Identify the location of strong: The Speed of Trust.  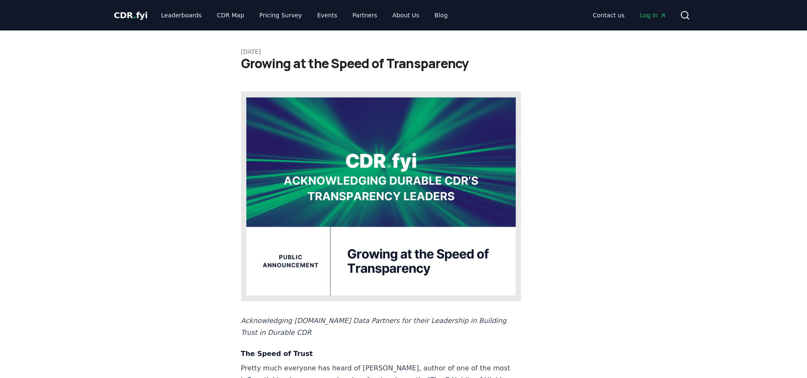
(277, 354).